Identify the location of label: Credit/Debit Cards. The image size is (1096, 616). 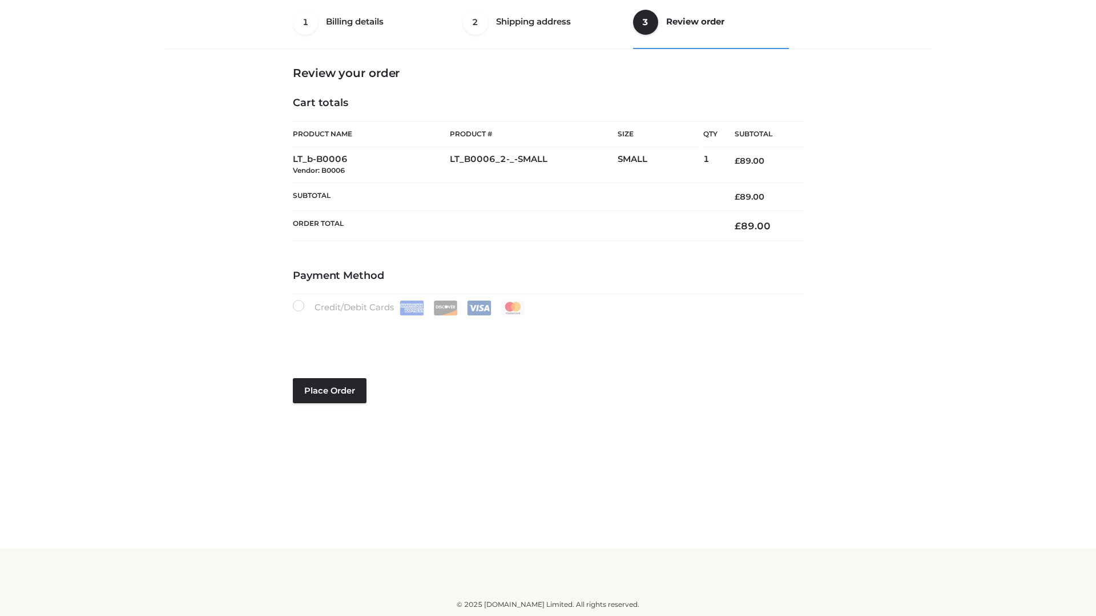
(409, 308).